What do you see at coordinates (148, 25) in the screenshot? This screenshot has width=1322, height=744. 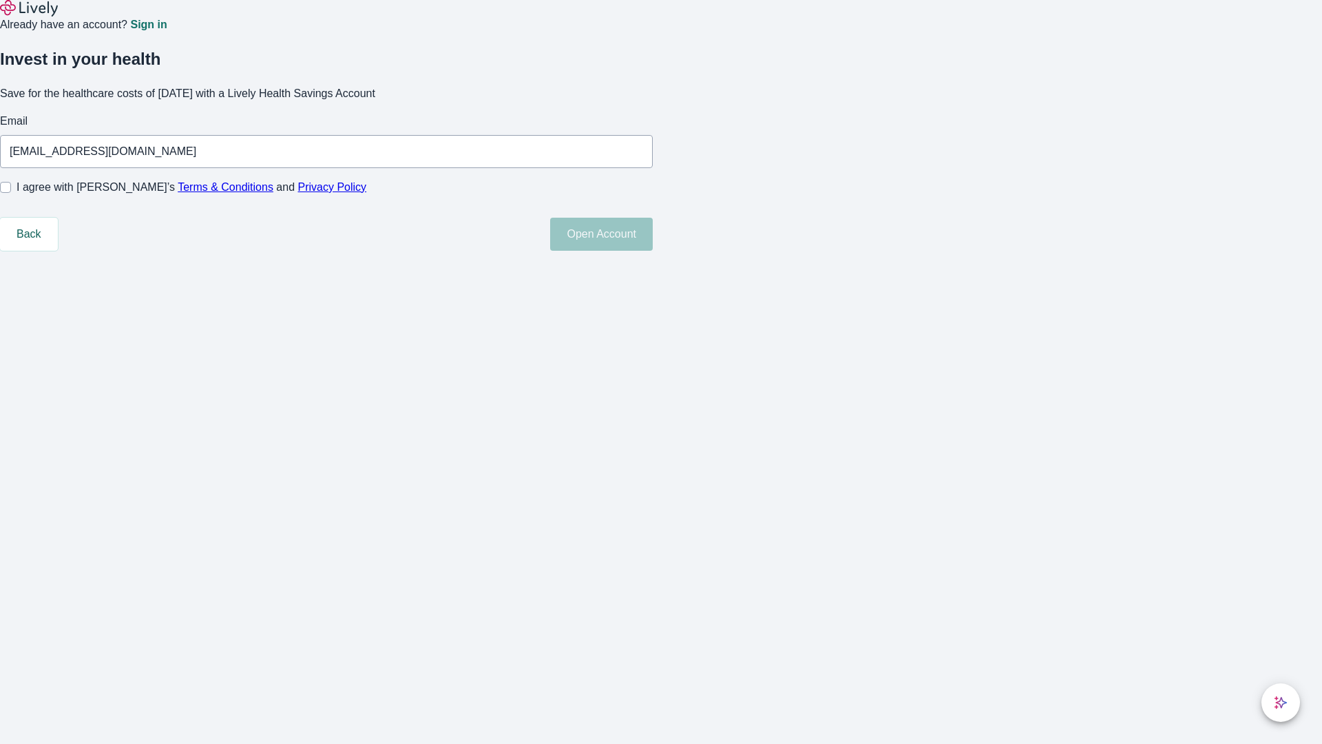 I see `a: Sign in` at bounding box center [148, 25].